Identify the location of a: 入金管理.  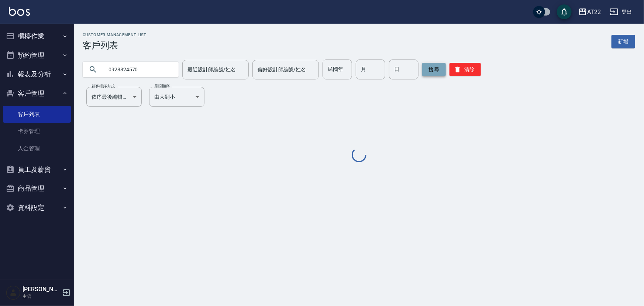
(37, 148).